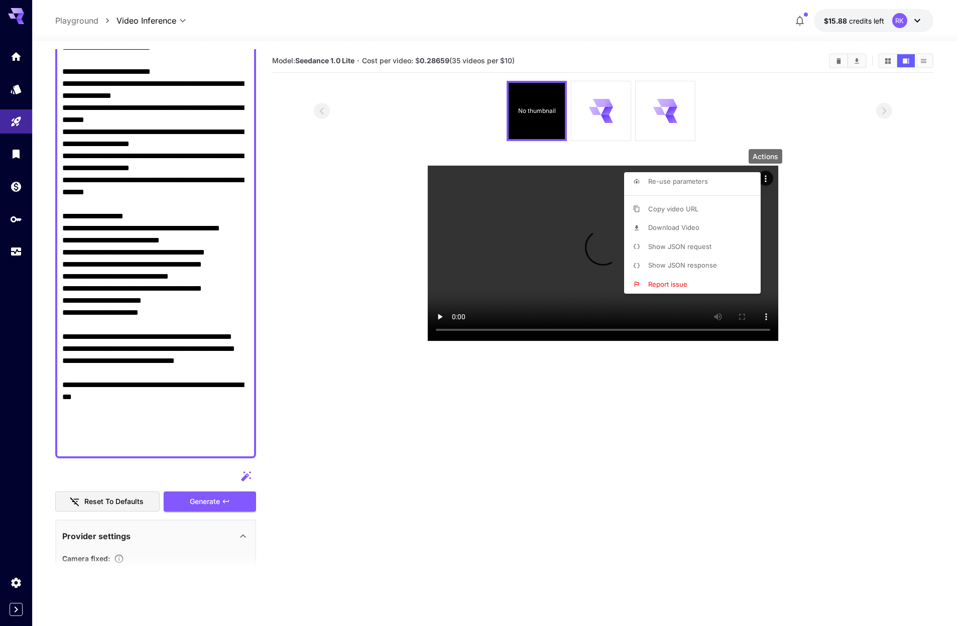 Image resolution: width=964 pixels, height=626 pixels. Describe the element at coordinates (765, 156) in the screenshot. I see `div: Actions` at that location.